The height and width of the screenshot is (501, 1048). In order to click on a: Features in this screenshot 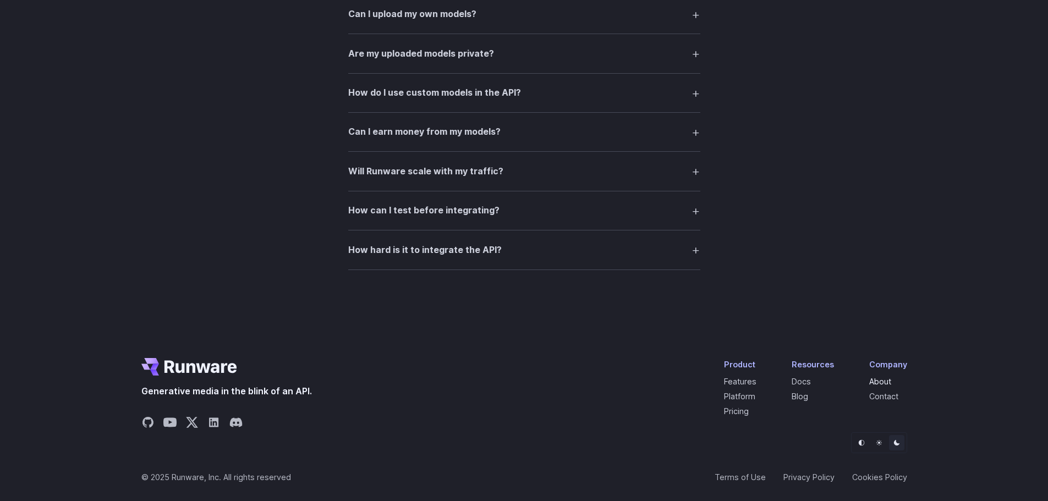, I will do `click(740, 381)`.